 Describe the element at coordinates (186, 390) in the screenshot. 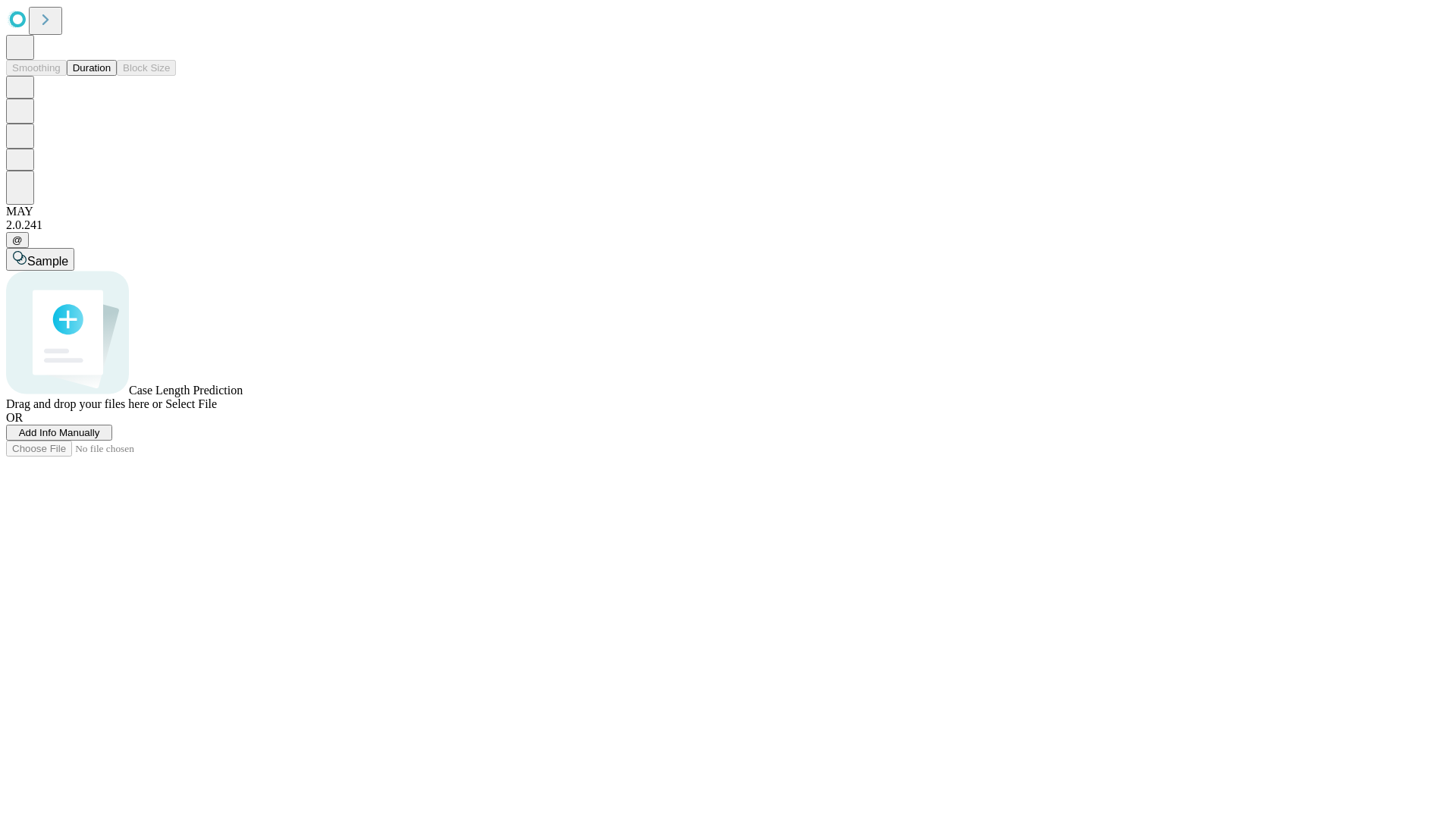

I see `span: Case Length Prediction` at that location.